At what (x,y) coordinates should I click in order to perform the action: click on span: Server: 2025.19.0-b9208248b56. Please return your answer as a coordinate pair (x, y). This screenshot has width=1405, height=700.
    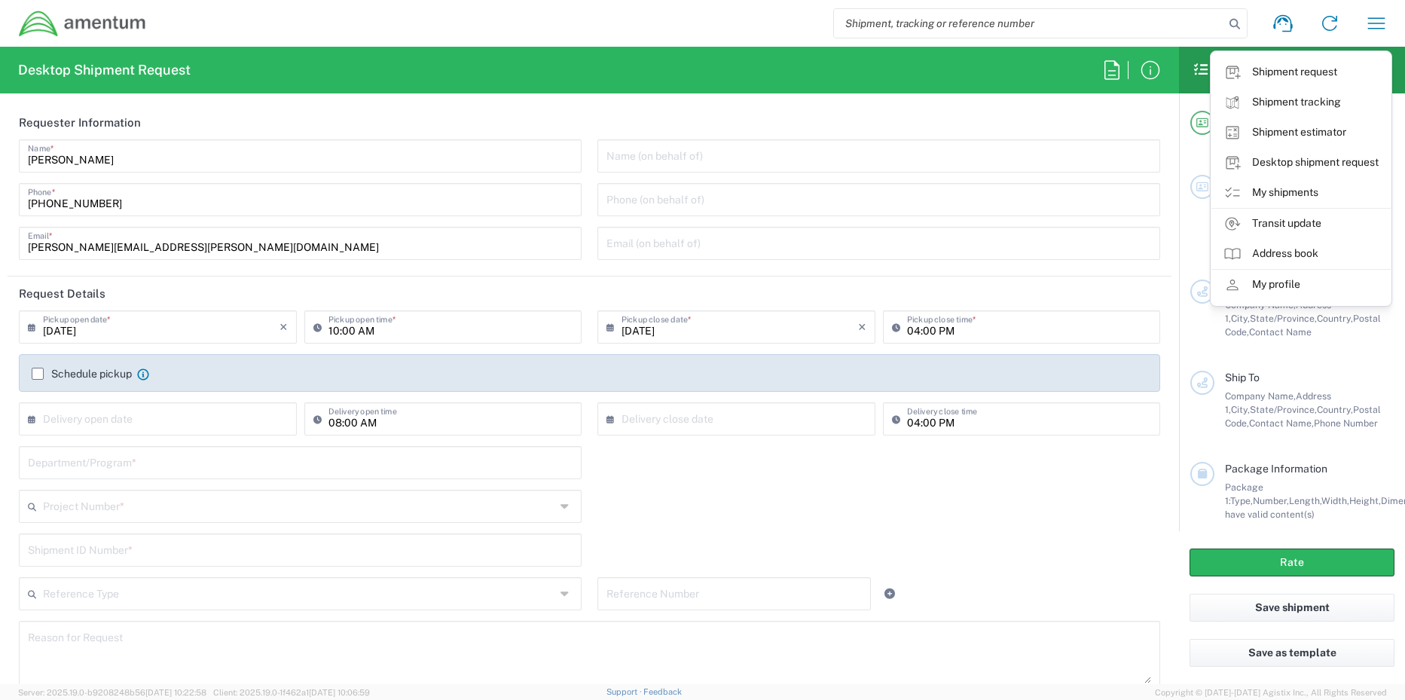
    Looking at the image, I should click on (112, 692).